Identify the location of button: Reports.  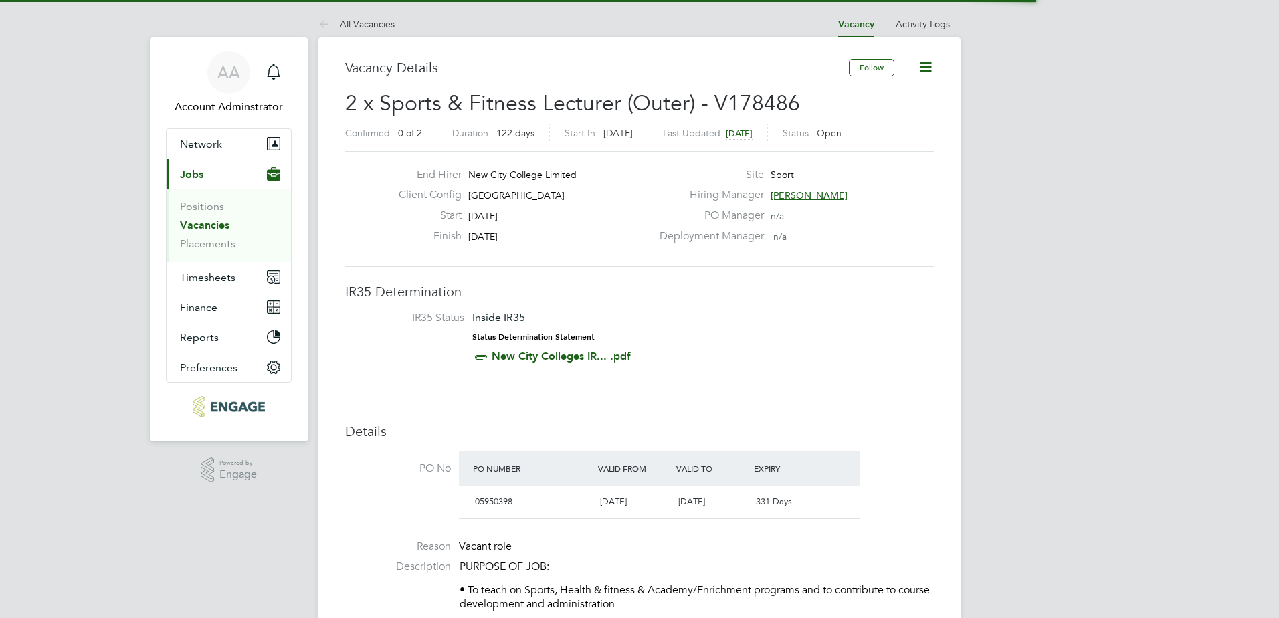
(229, 337).